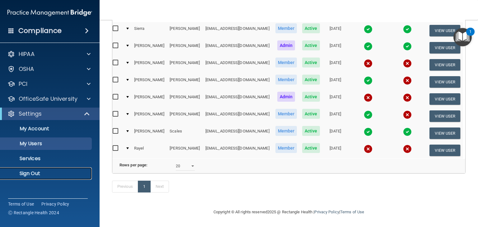 The width and height of the screenshot is (478, 227). I want to click on a: HIPAA, so click(49, 54).